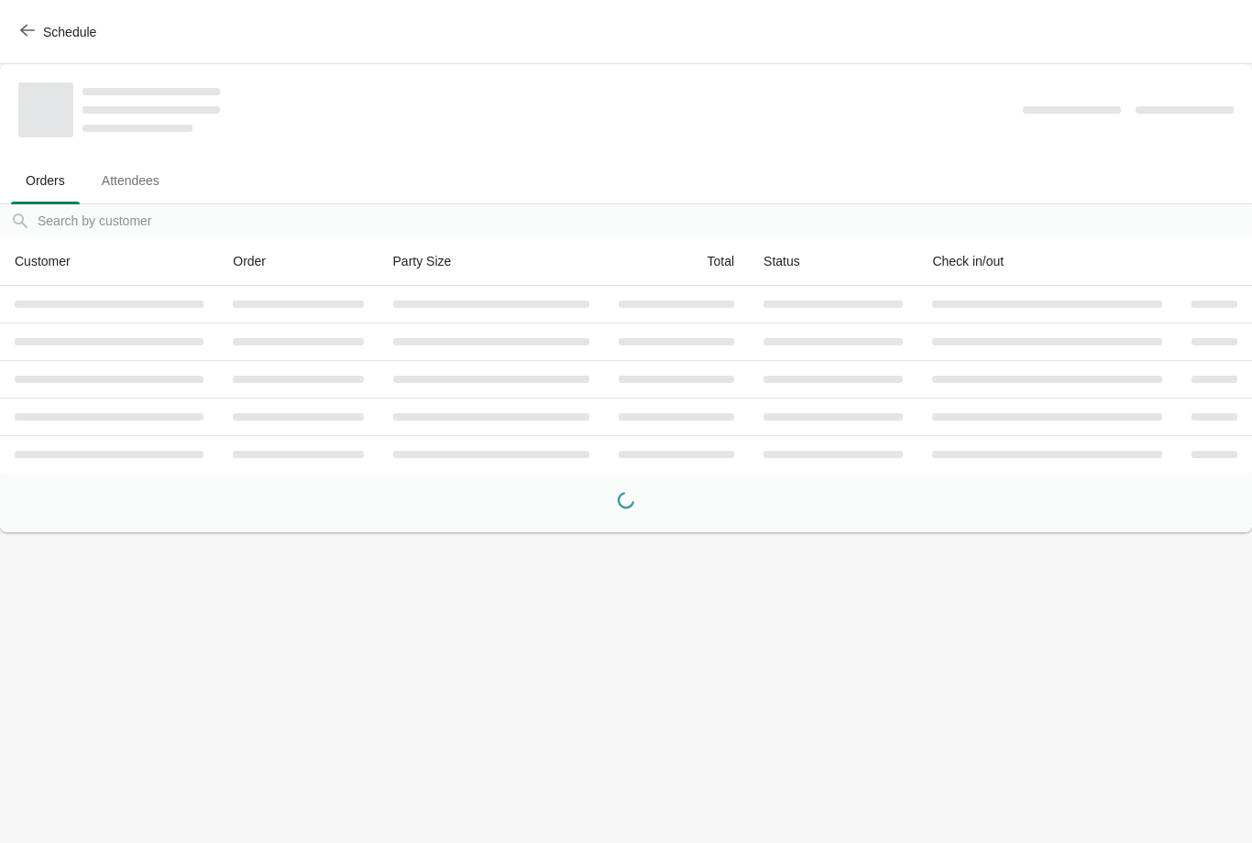 The height and width of the screenshot is (843, 1252). I want to click on input: Search by customer, so click(644, 221).